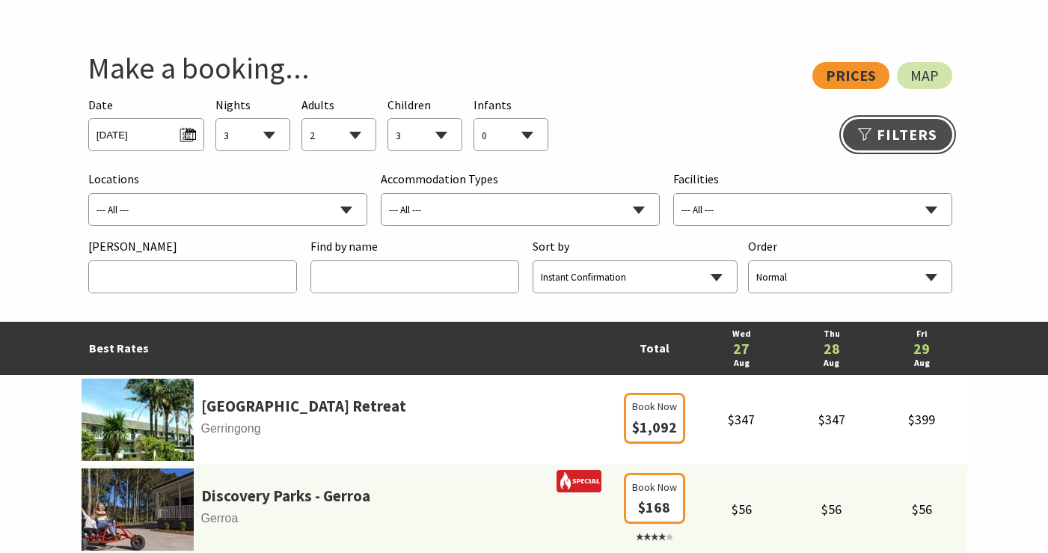 Image resolution: width=1048 pixels, height=553 pixels. Describe the element at coordinates (124, 180) in the screenshot. I see `span: Locations` at that location.